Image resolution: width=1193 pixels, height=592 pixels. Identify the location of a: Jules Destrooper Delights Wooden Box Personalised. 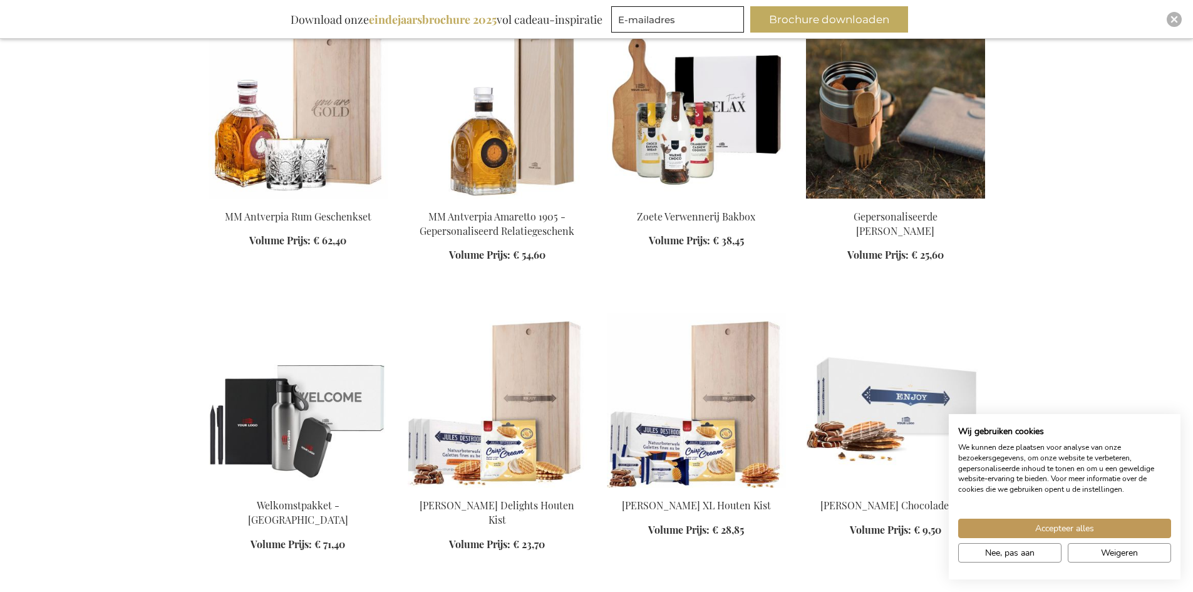
(497, 488).